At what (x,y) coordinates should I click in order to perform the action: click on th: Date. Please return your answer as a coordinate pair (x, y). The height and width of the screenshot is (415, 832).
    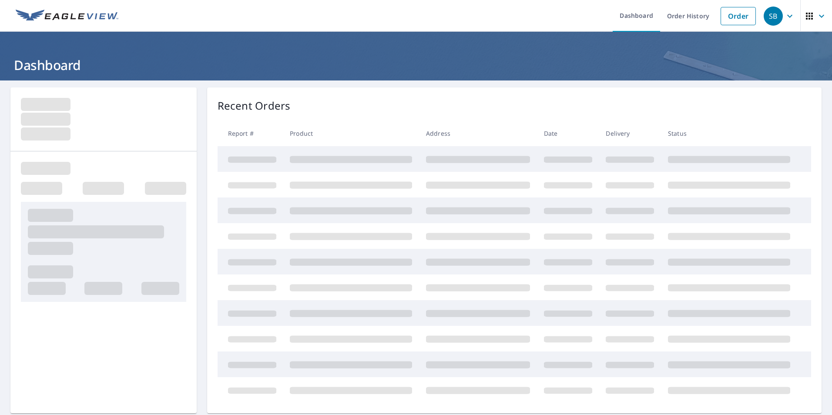
    Looking at the image, I should click on (568, 133).